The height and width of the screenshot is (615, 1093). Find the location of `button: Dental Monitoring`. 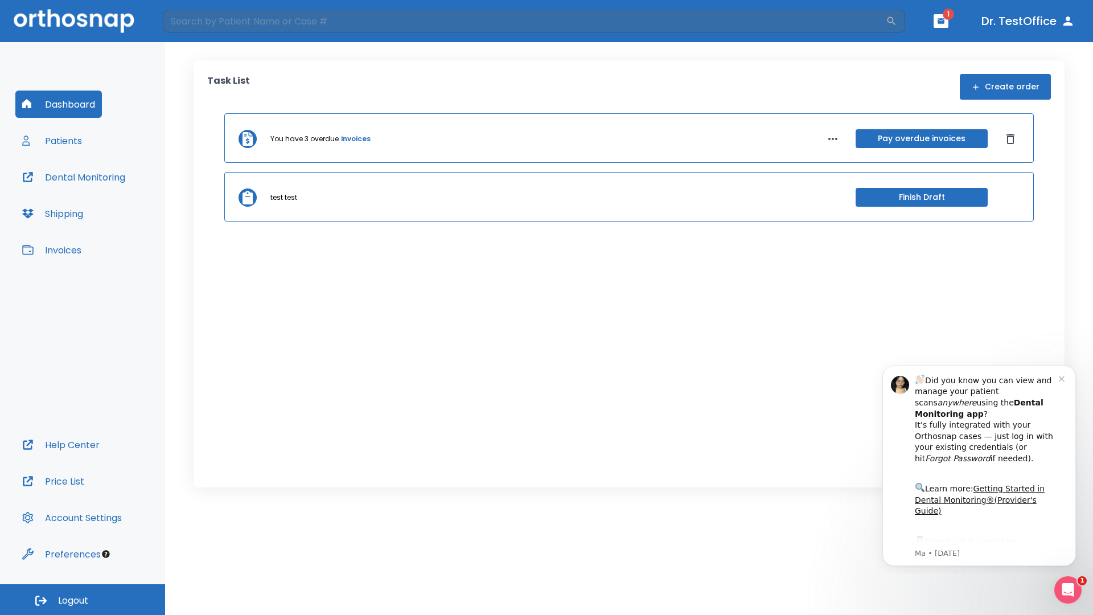

button: Dental Monitoring is located at coordinates (73, 177).